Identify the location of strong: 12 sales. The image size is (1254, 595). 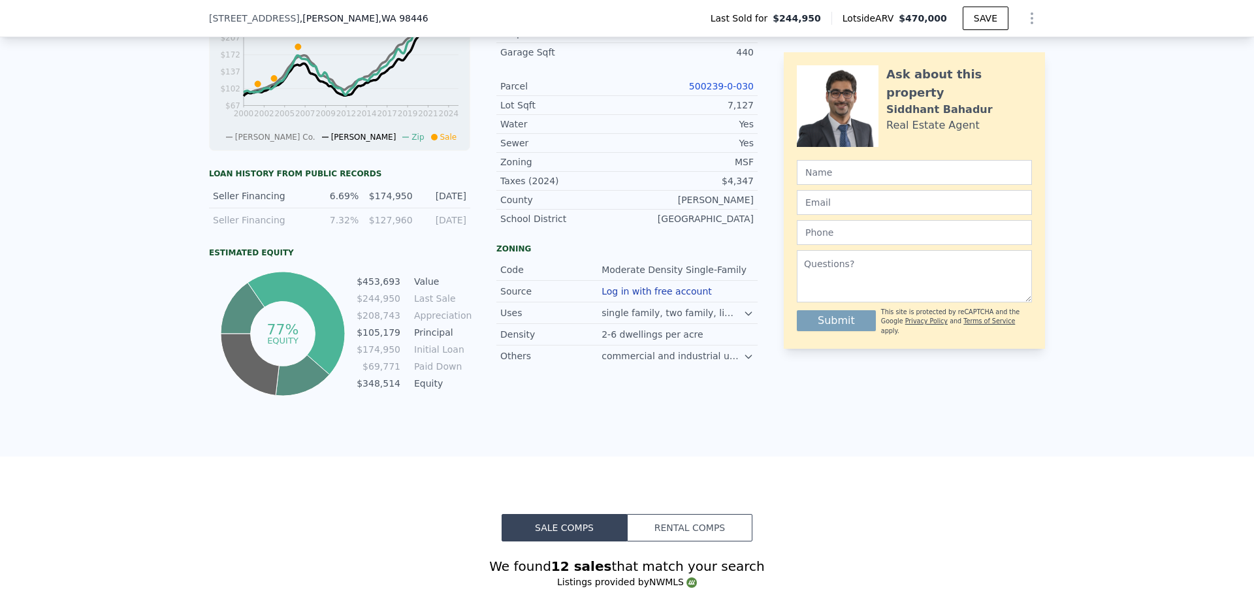
(581, 566).